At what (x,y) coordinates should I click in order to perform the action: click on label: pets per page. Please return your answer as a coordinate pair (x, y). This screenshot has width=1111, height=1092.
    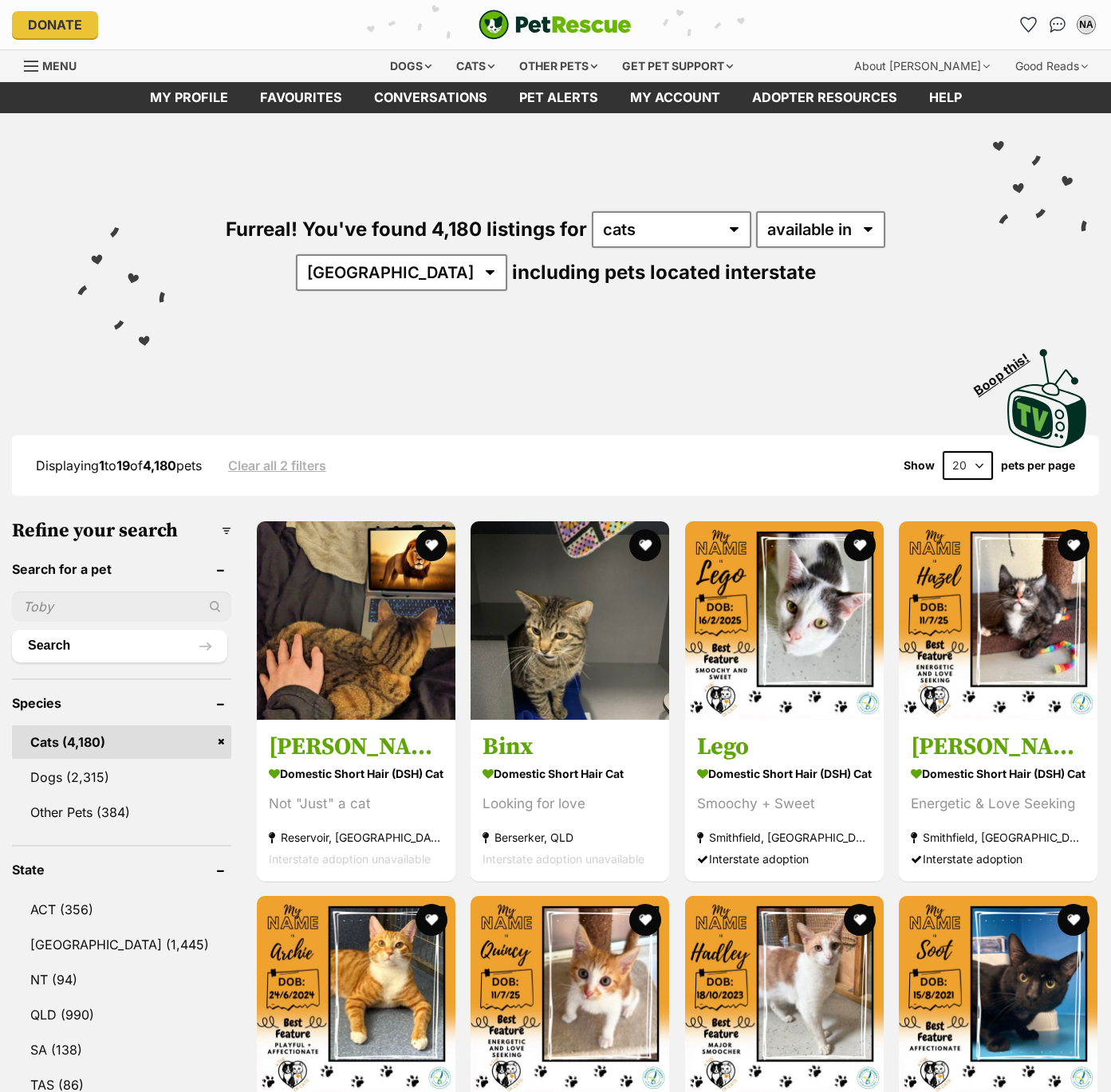
    Looking at the image, I should click on (1038, 466).